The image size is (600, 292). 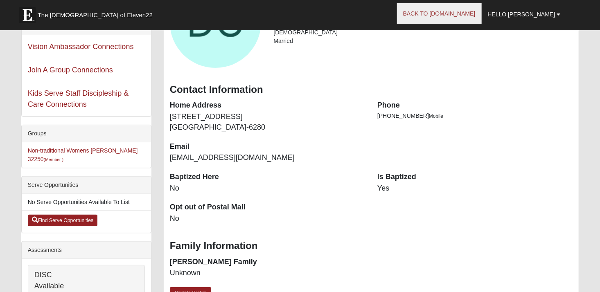 What do you see at coordinates (86, 250) in the screenshot?
I see `div: Assessments` at bounding box center [86, 250].